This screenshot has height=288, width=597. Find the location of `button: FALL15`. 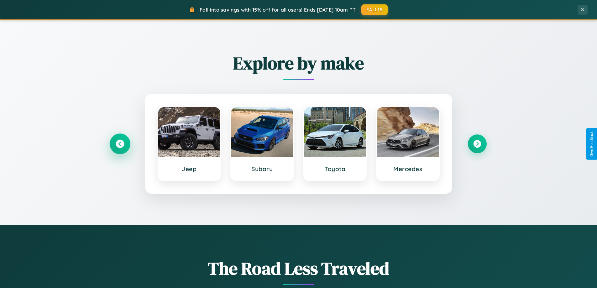

button: FALL15 is located at coordinates (375, 10).